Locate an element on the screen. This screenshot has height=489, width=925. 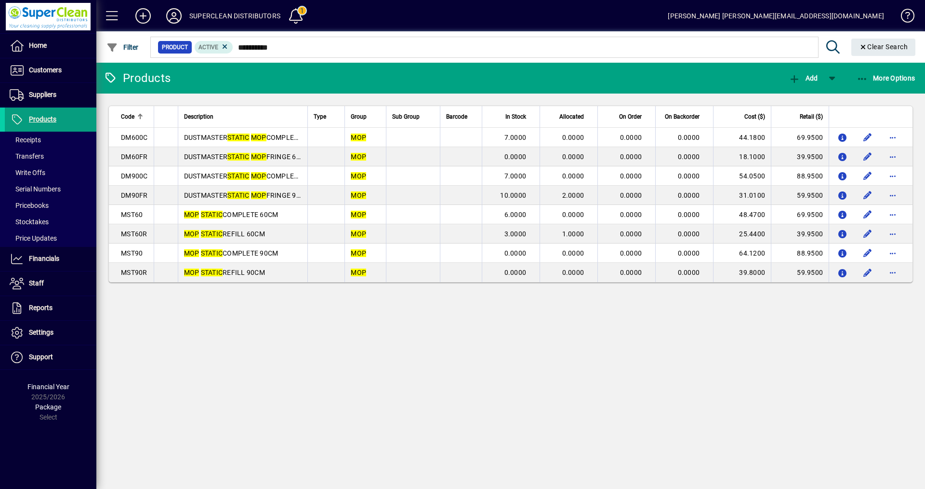
span: Write Offs is located at coordinates (27, 172).